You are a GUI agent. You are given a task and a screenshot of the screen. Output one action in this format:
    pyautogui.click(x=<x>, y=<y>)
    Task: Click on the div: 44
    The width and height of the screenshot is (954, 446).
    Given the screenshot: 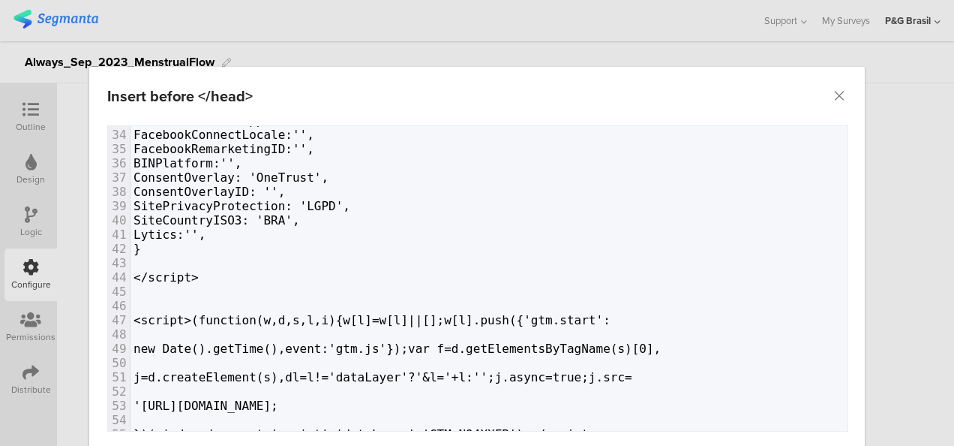 What is the action you would take?
    pyautogui.click(x=119, y=277)
    